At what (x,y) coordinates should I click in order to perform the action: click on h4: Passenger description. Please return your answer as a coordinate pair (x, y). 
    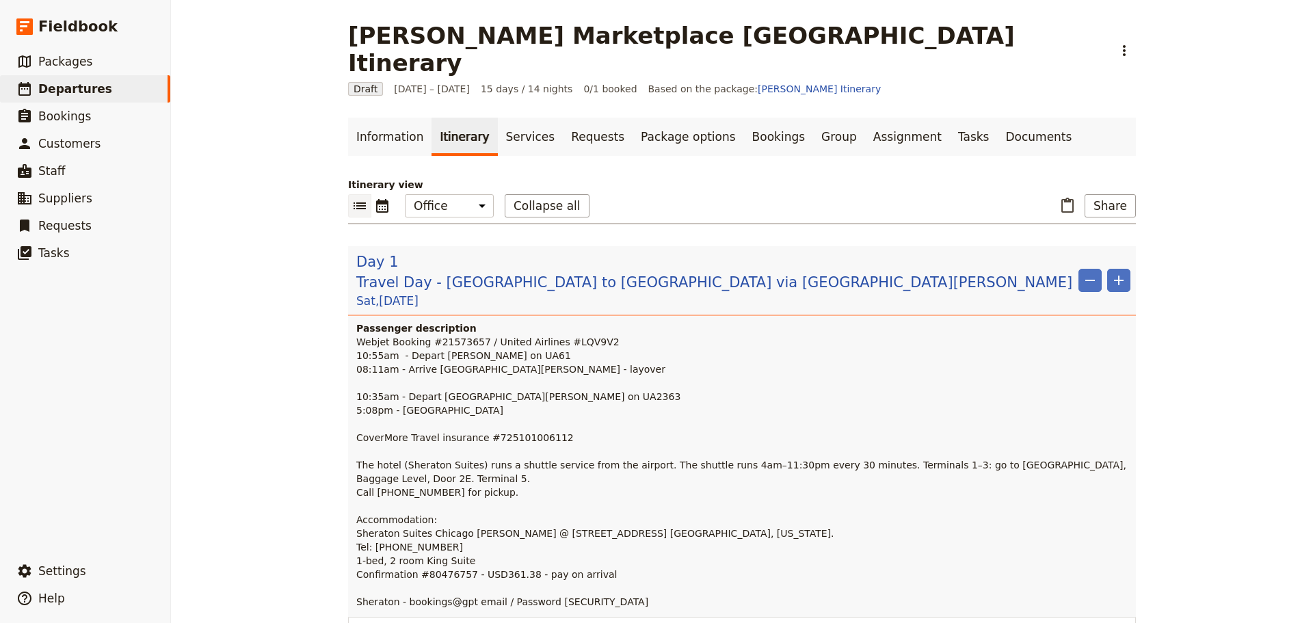
    Looking at the image, I should click on (743, 328).